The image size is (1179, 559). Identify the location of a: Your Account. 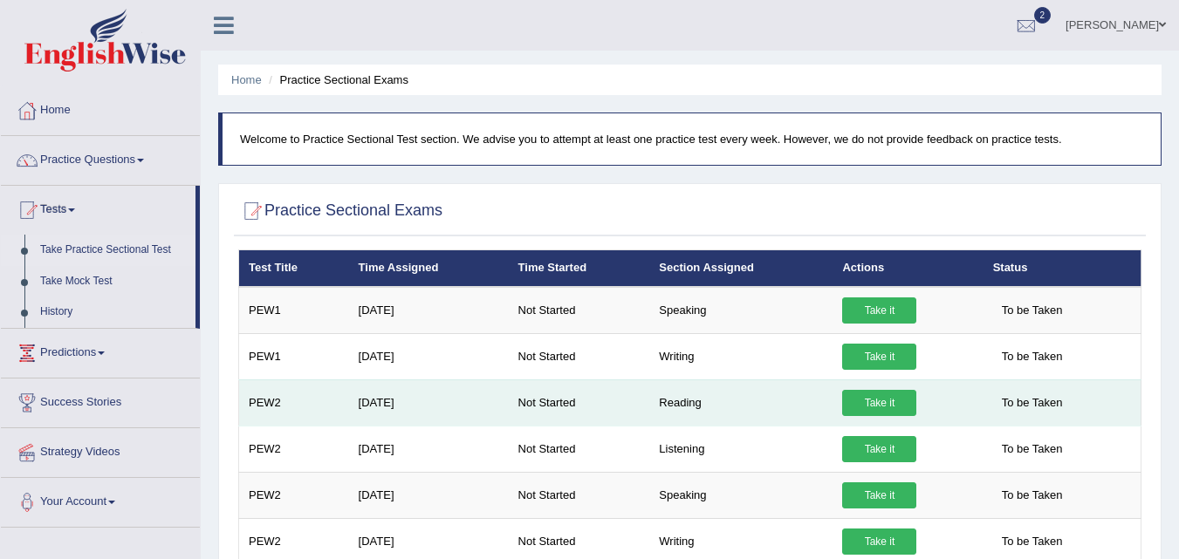
(100, 500).